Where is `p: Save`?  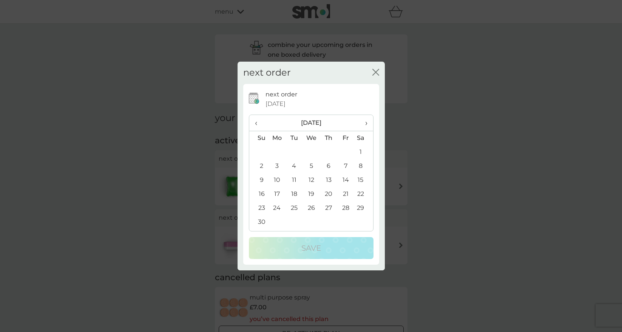
p: Save is located at coordinates (311, 248).